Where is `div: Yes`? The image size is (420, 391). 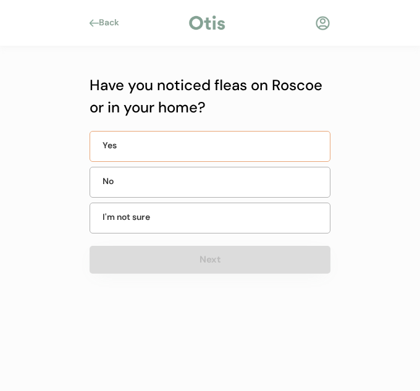
div: Yes is located at coordinates (133, 145).